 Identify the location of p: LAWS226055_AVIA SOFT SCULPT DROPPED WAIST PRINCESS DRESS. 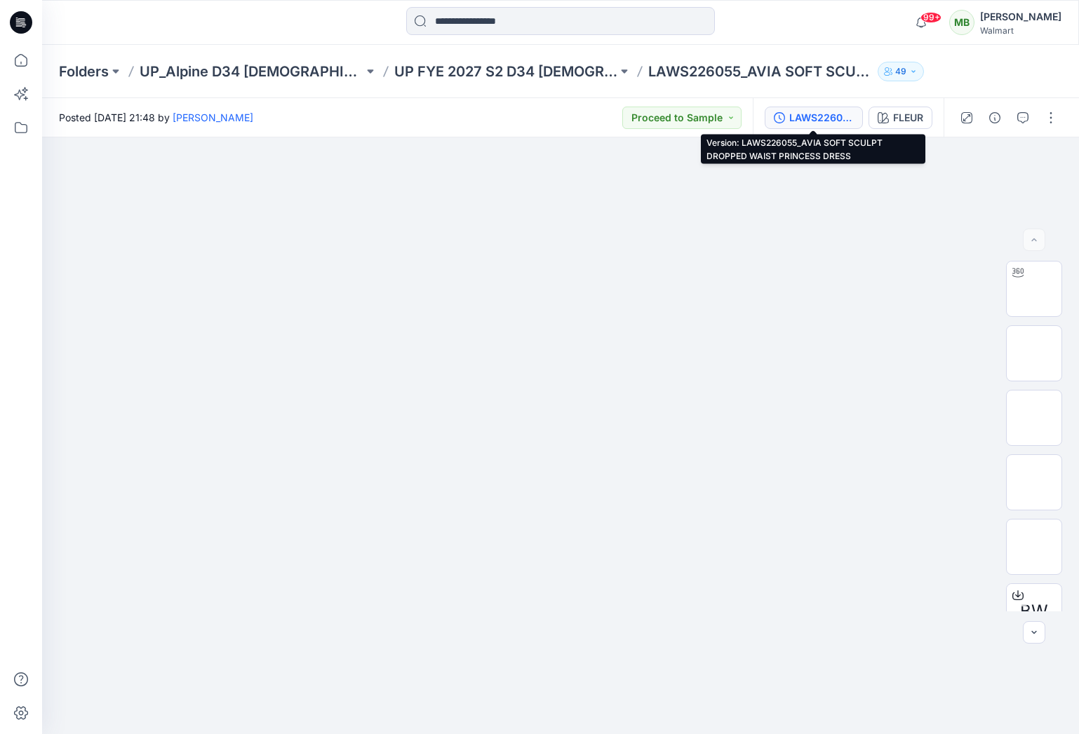
(760, 72).